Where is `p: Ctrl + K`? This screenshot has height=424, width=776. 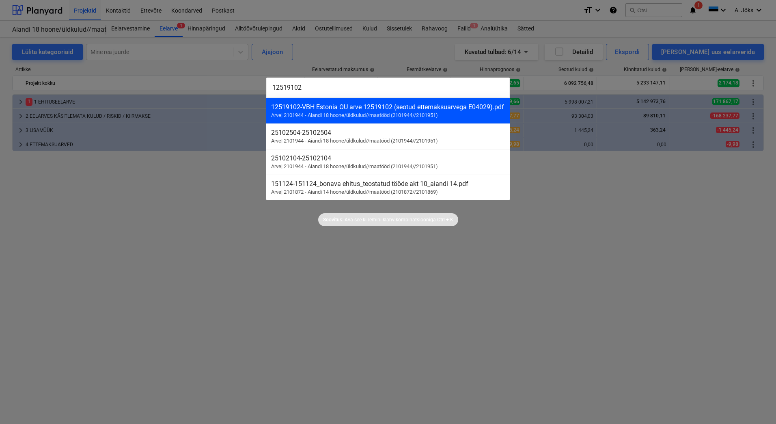 p: Ctrl + K is located at coordinates (445, 220).